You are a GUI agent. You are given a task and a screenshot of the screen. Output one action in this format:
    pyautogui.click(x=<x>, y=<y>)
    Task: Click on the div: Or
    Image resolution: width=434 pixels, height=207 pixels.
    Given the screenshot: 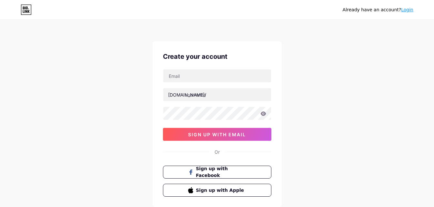 What is the action you would take?
    pyautogui.click(x=217, y=152)
    